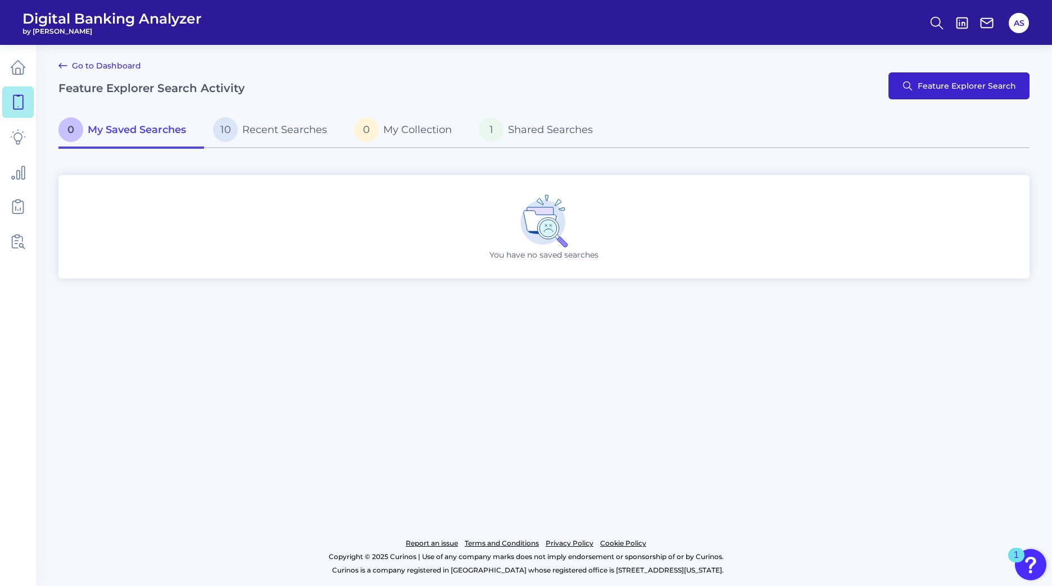 Image resolution: width=1052 pixels, height=586 pixels. Describe the element at coordinates (137, 130) in the screenshot. I see `span: My Saved Searches` at that location.